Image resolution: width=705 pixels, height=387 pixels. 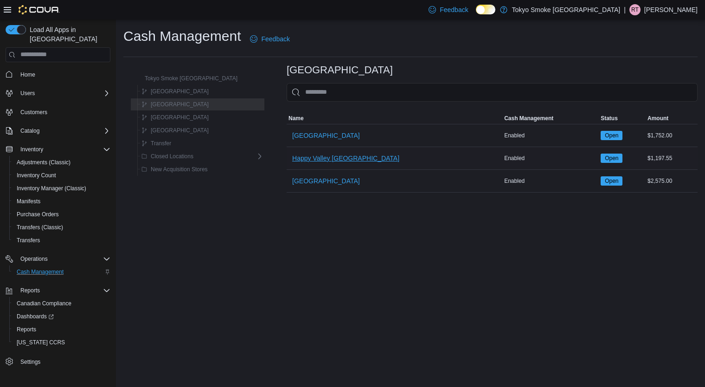 I want to click on a: Inventory Count, so click(x=36, y=175).